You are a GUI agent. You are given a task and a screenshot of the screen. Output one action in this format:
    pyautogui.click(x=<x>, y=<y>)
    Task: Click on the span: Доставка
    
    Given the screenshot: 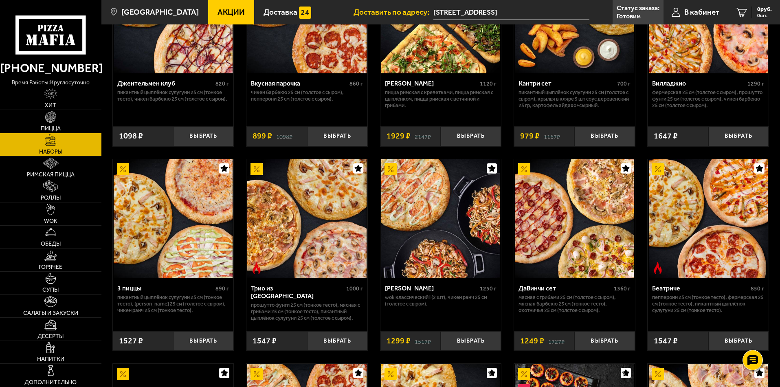 What is the action you would take?
    pyautogui.click(x=280, y=12)
    